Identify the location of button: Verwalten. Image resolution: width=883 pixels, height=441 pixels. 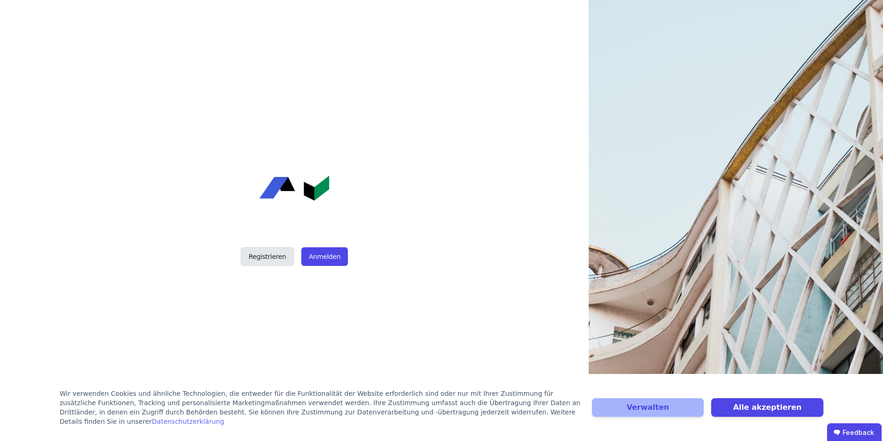
(648, 407).